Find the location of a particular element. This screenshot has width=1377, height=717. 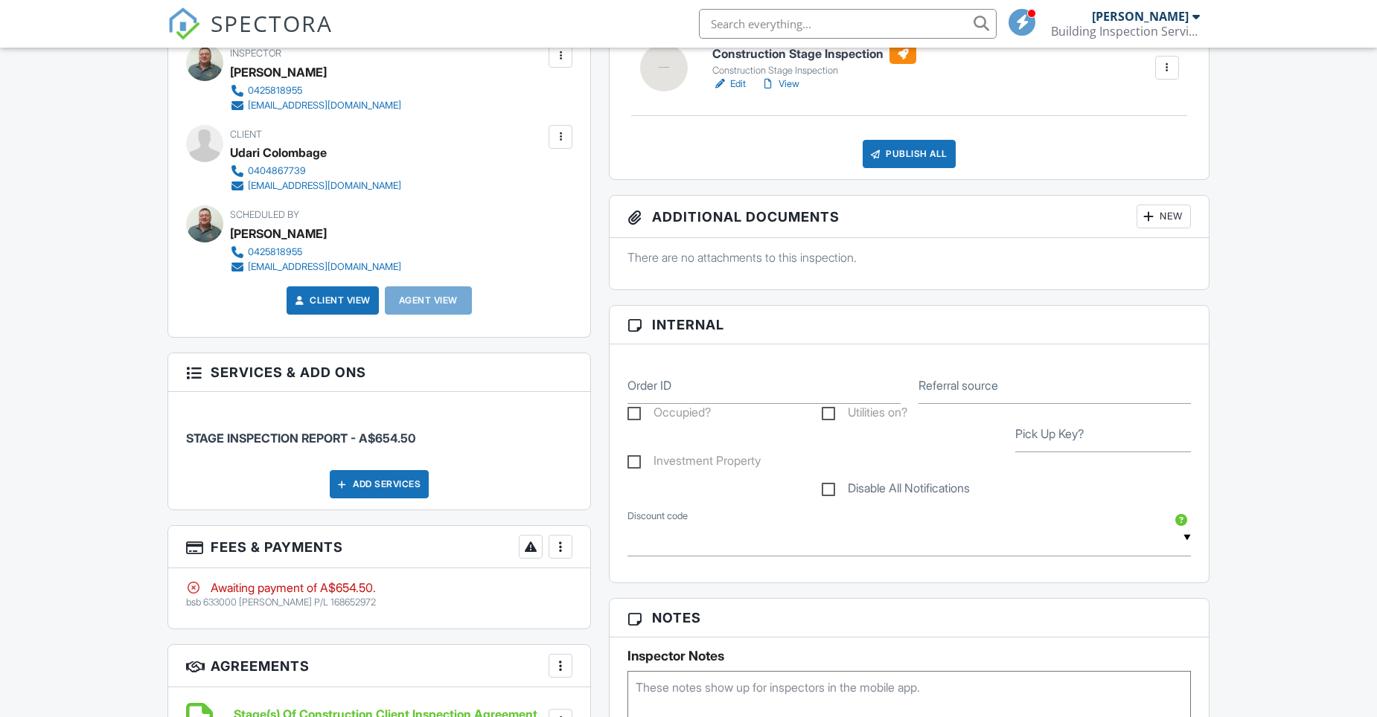

a: Client View is located at coordinates (331, 301).